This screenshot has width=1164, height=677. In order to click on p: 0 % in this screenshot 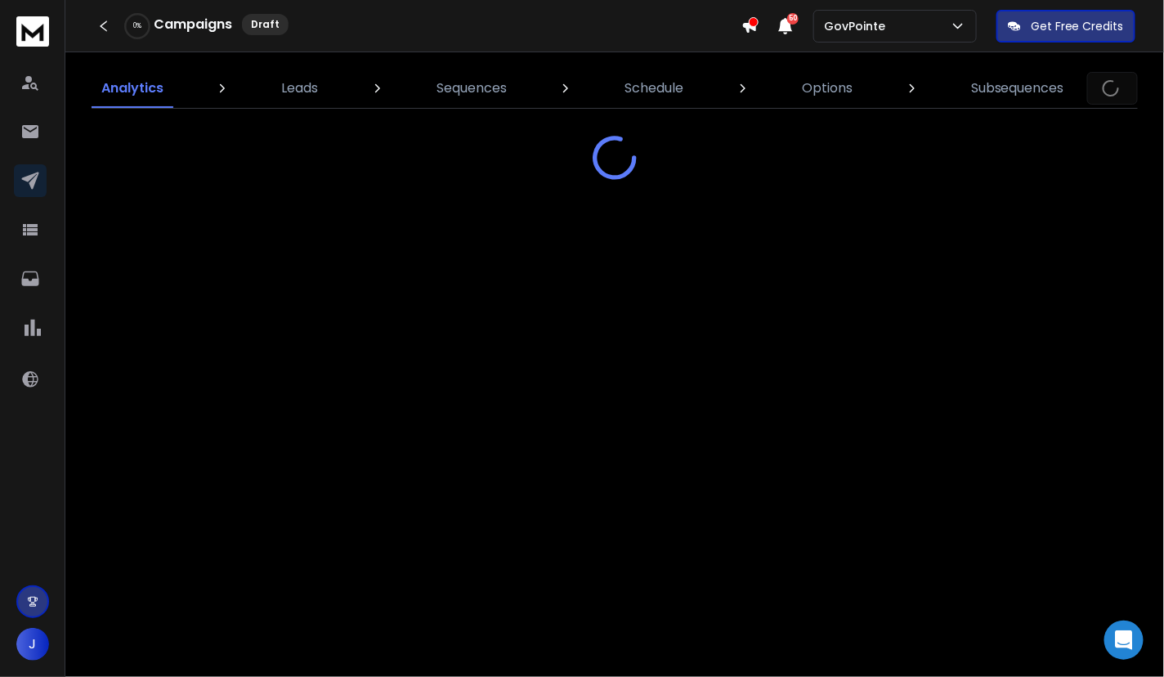, I will do `click(137, 26)`.